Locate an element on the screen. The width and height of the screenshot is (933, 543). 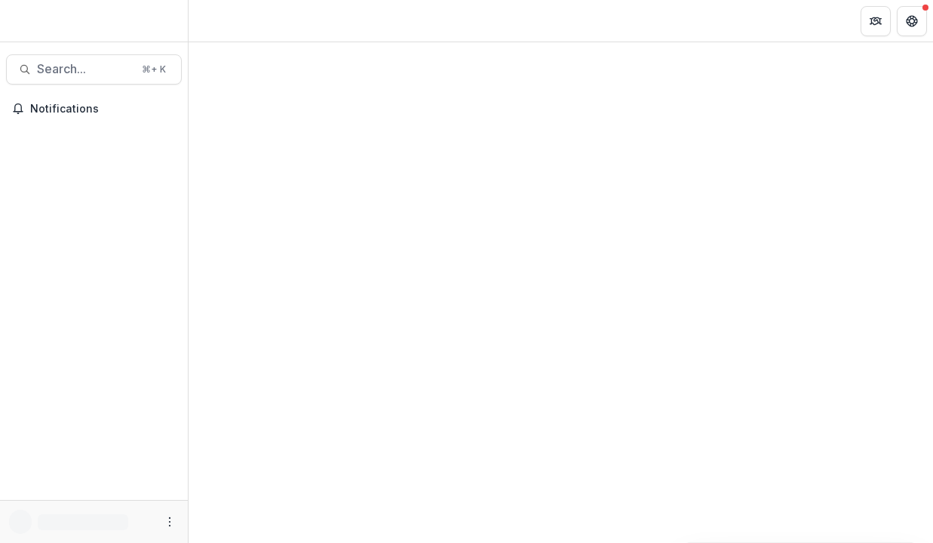
button: More is located at coordinates (170, 521).